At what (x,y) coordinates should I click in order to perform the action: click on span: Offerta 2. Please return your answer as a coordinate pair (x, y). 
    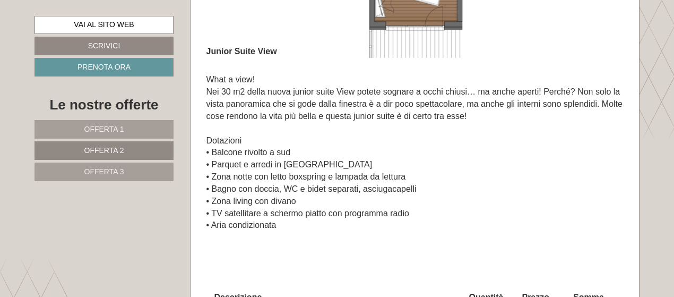
    Looking at the image, I should click on (104, 150).